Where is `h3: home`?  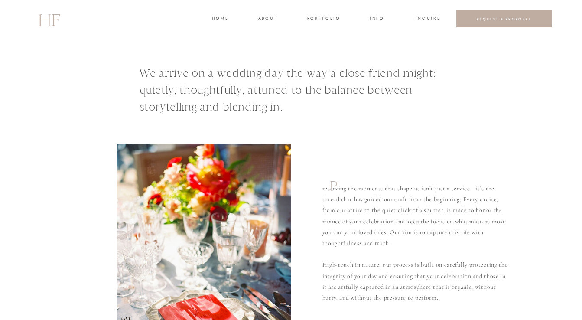 h3: home is located at coordinates (220, 19).